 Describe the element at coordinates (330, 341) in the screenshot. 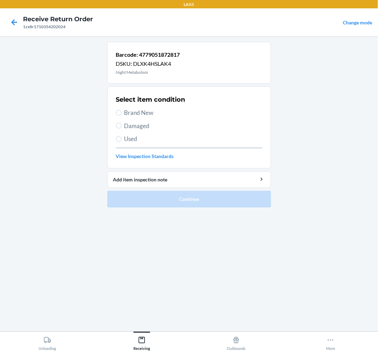

I see `button: More` at that location.